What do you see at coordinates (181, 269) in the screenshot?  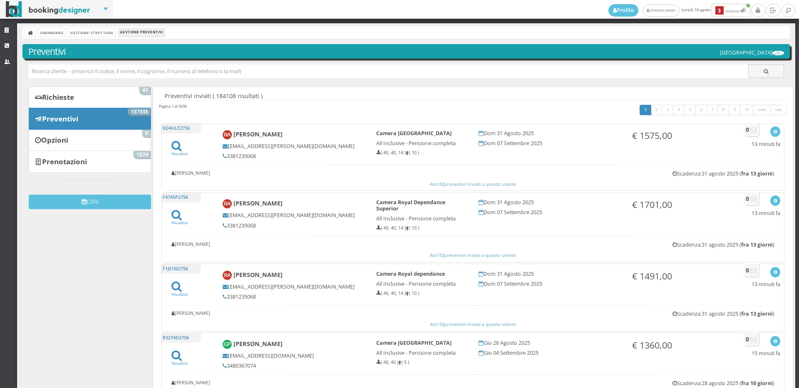 I see `h5: F1J51M2756` at bounding box center [181, 269].